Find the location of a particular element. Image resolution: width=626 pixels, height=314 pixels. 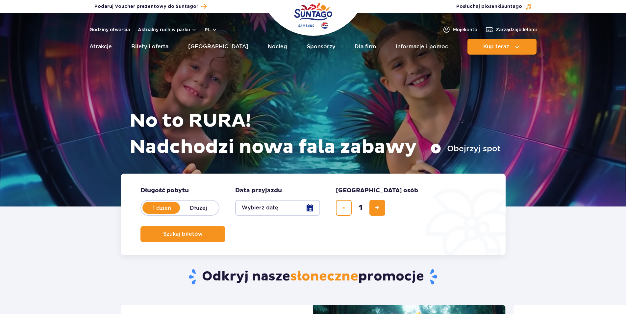

a: Mojekonto is located at coordinates (460, 30).